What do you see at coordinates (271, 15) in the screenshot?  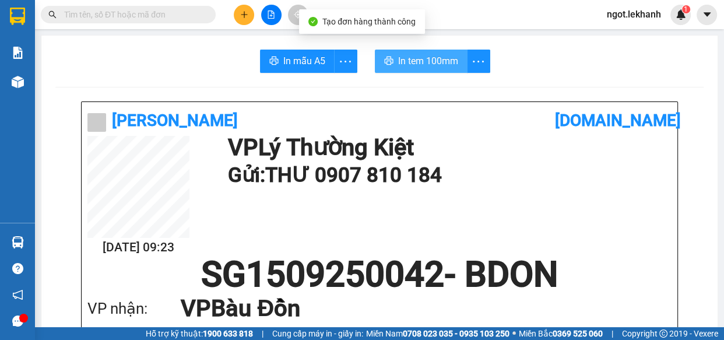 I see `button: file-add` at bounding box center [271, 15].